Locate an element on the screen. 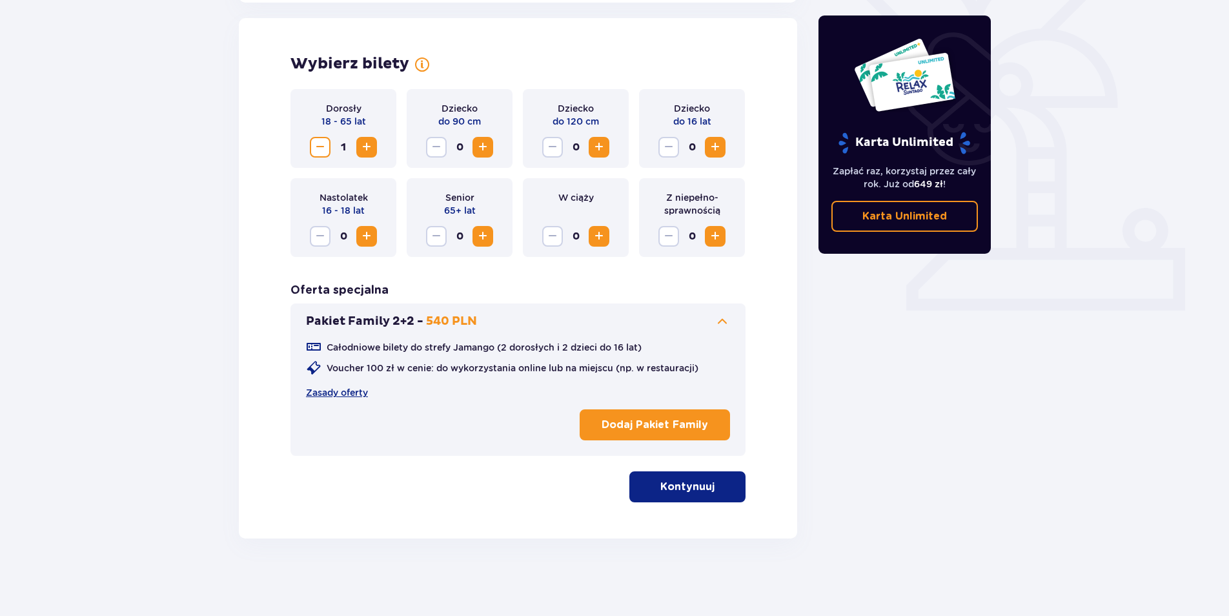  p: Nastolatek is located at coordinates (343, 197).